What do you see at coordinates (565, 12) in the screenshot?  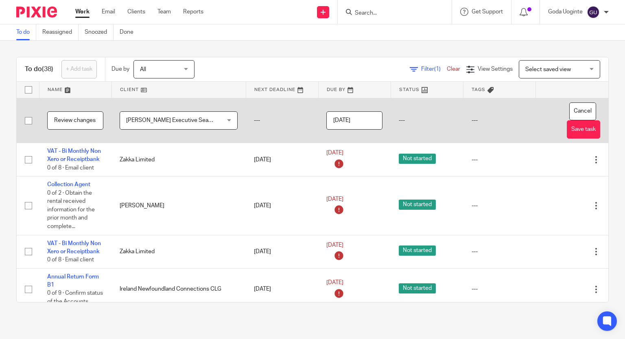 I see `p: Goda Uoginte` at bounding box center [565, 12].